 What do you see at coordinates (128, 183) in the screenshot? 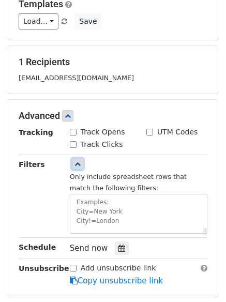
I see `small: Only include spreadsheet rows that match the following filters:` at bounding box center [128, 183].